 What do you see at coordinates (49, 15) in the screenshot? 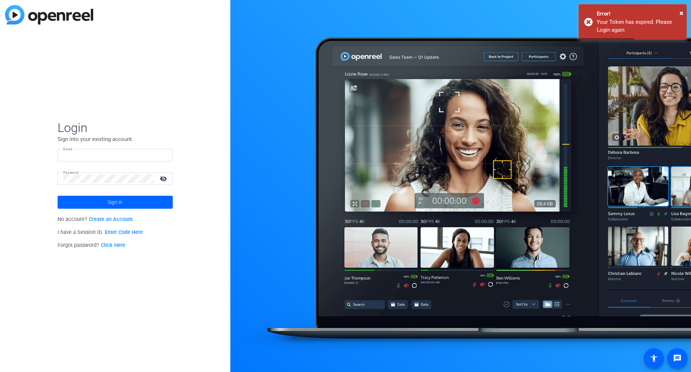
I see `img: blue-gradient.svg` at bounding box center [49, 15].